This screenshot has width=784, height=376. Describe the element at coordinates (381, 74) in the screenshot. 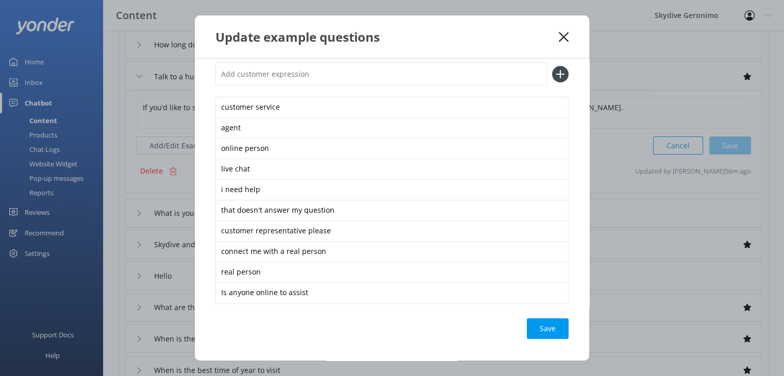

I see `input: Add customer expression` at that location.